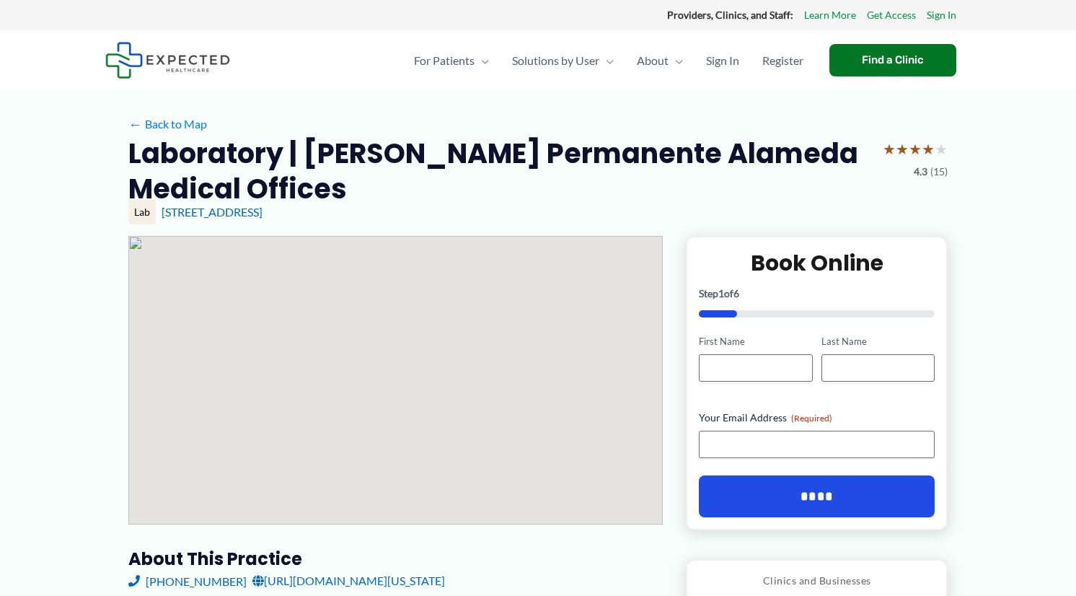 The image size is (1076, 596). Describe the element at coordinates (811, 418) in the screenshot. I see `span: (Required)` at that location.